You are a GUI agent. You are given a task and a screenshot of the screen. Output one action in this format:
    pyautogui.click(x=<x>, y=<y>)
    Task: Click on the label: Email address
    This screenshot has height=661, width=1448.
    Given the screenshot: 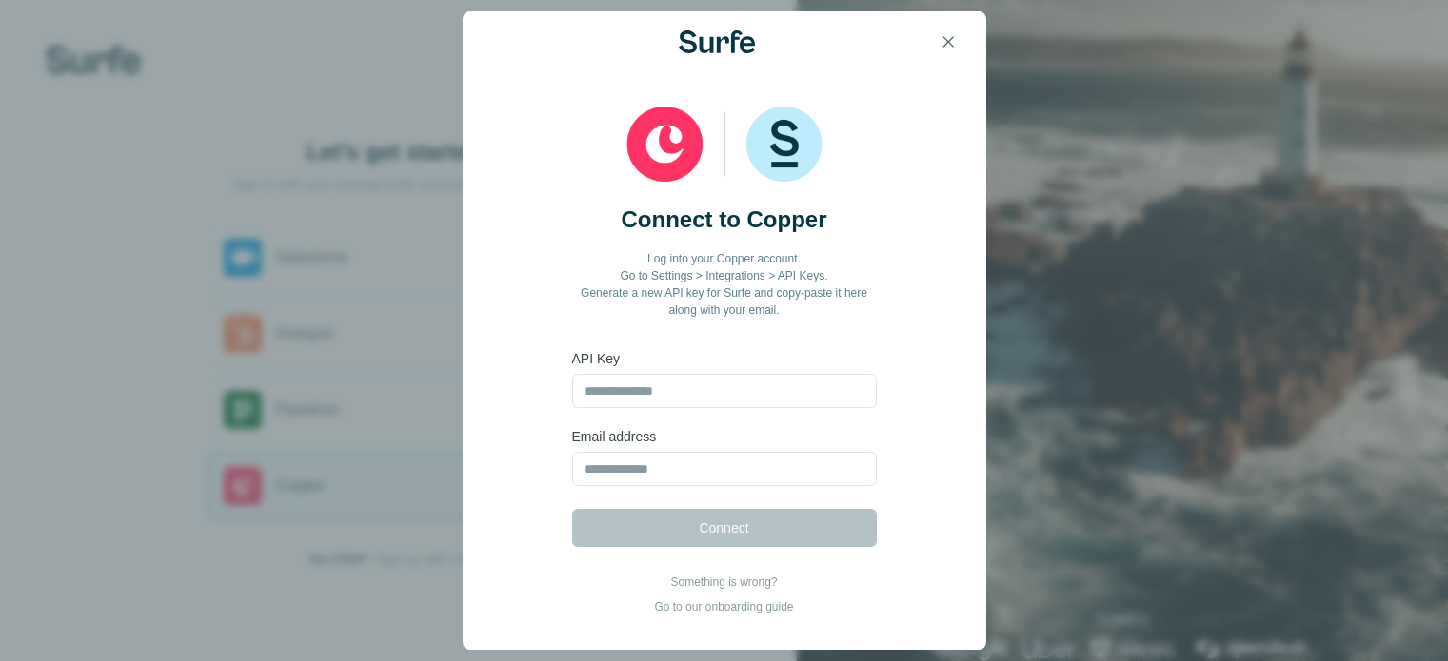 What is the action you would take?
    pyautogui.click(x=724, y=437)
    